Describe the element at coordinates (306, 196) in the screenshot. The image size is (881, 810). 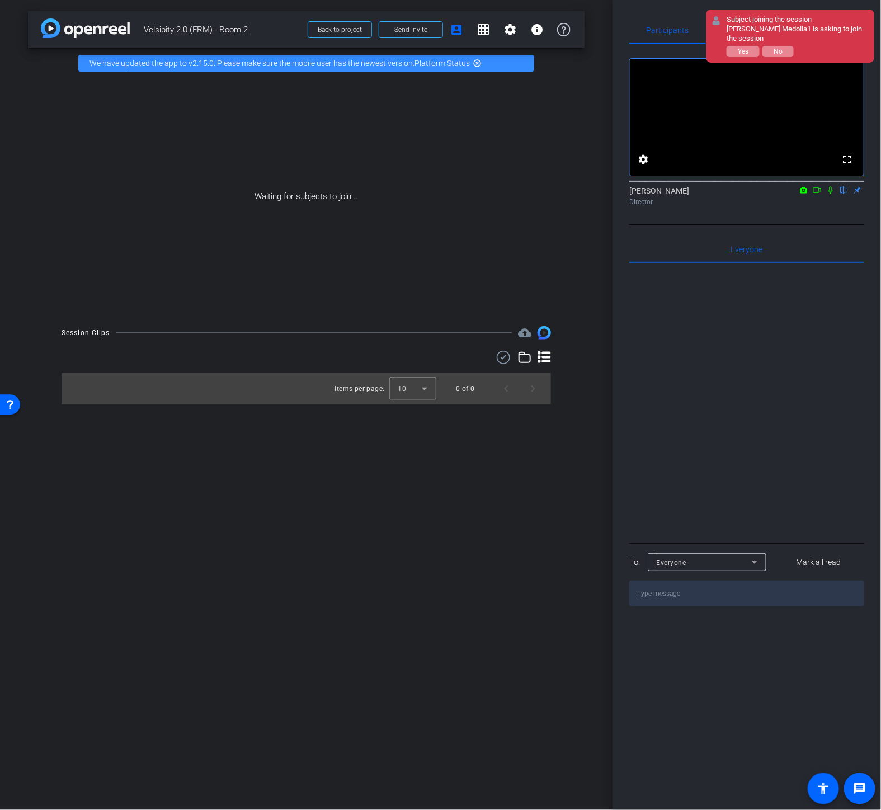
I see `div: Waiting for subjects to join...` at that location.